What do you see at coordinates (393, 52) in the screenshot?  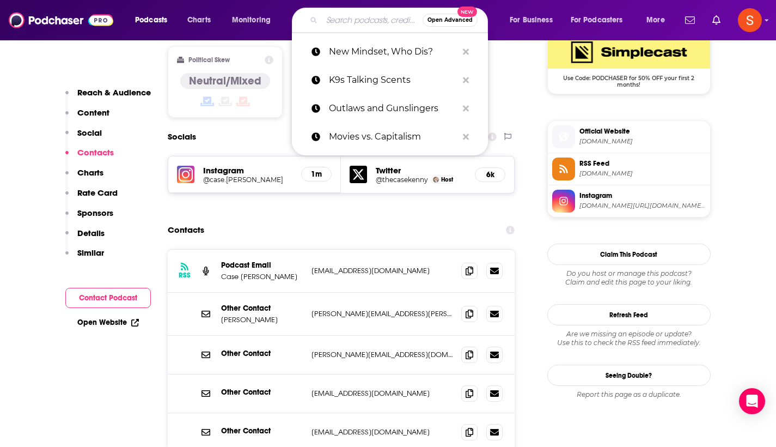 I see `p: New Mindset, Who Dis?` at bounding box center [393, 52].